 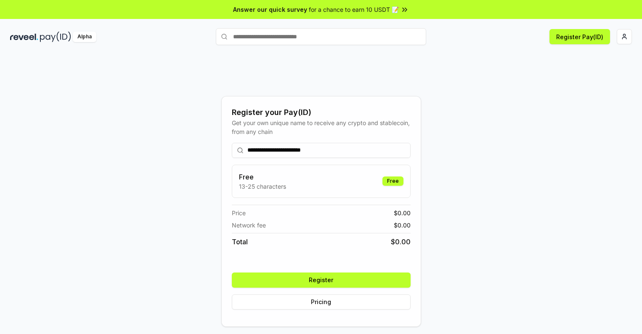 What do you see at coordinates (270, 9) in the screenshot?
I see `span: Answer our quick survey` at bounding box center [270, 9].